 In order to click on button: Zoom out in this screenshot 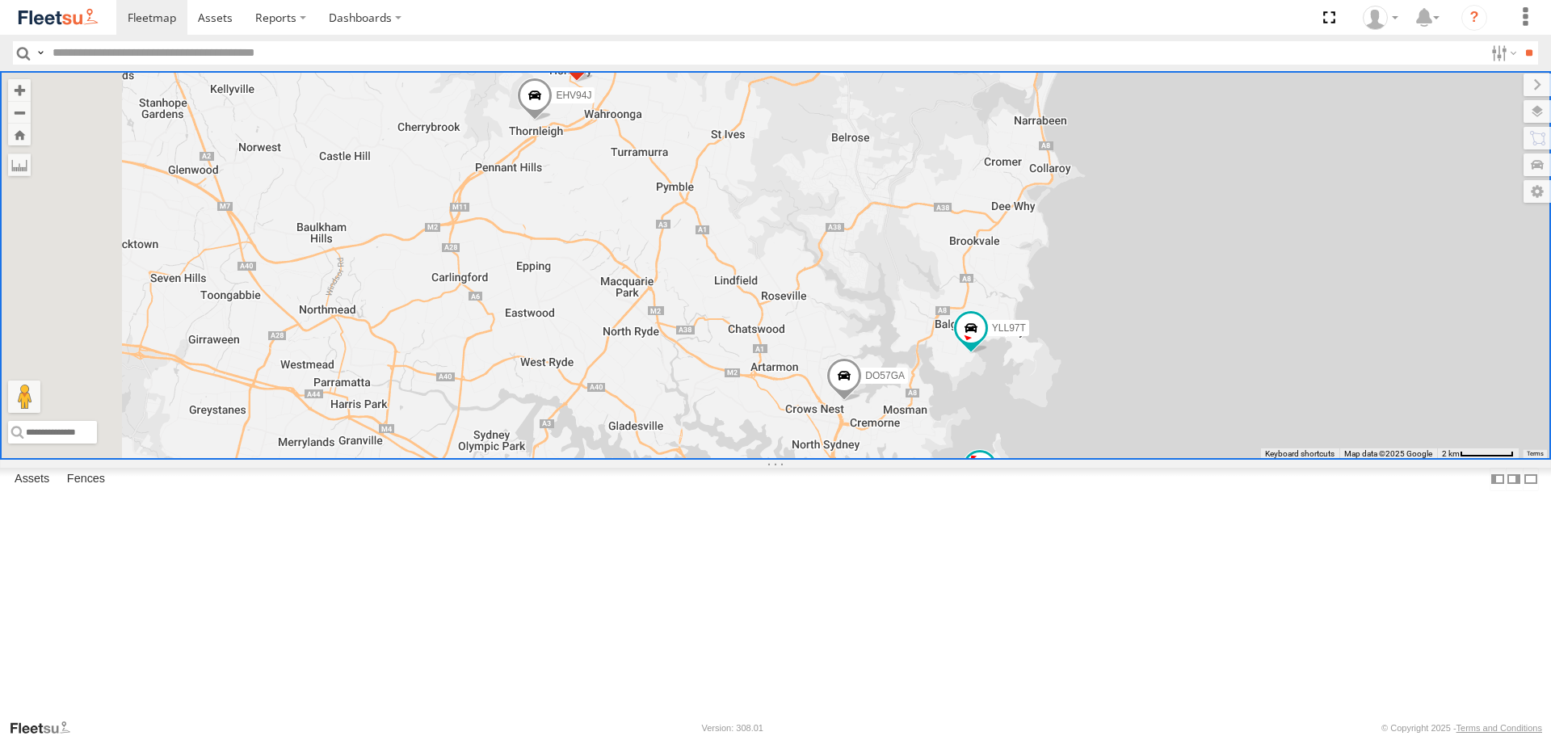, I will do `click(19, 112)`.